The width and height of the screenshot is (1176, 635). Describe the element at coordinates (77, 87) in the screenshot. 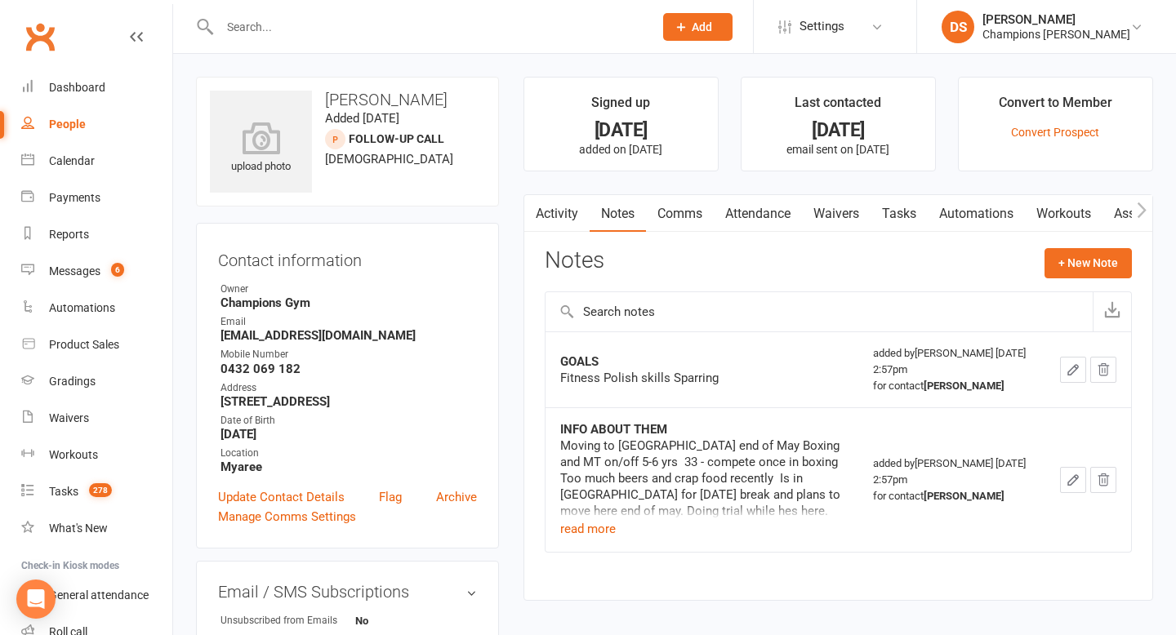

I see `div: Dashboard` at that location.